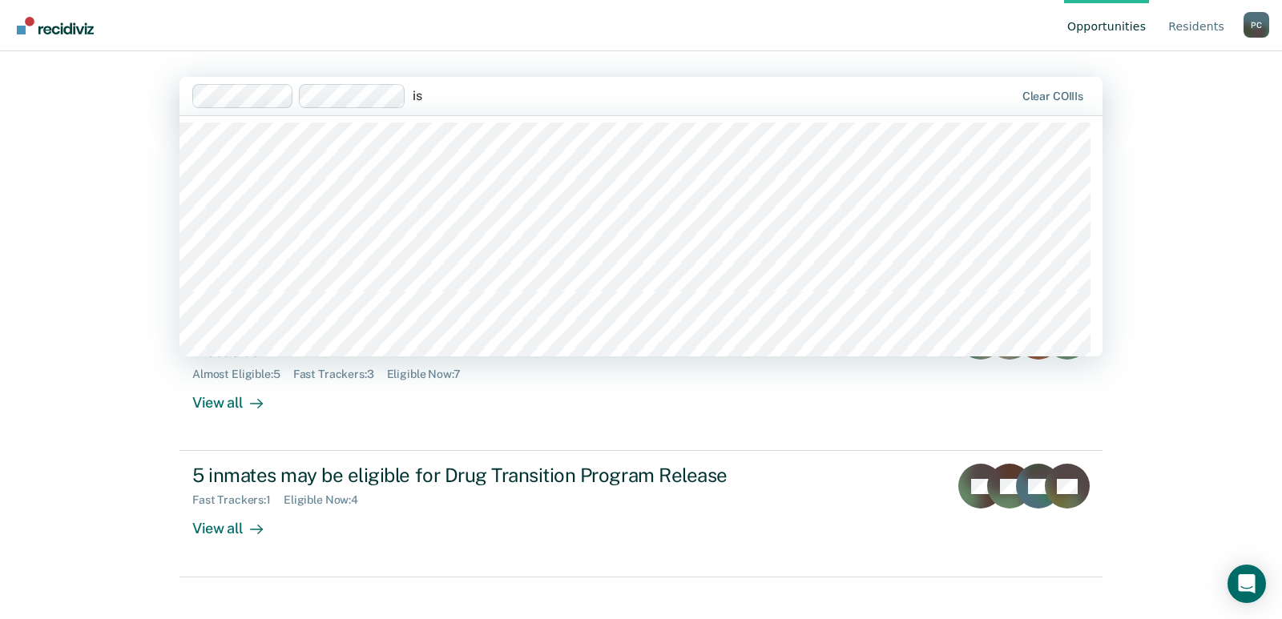 The height and width of the screenshot is (619, 1282). What do you see at coordinates (1053, 96) in the screenshot?
I see `div: Clear COIIIs` at bounding box center [1053, 96].